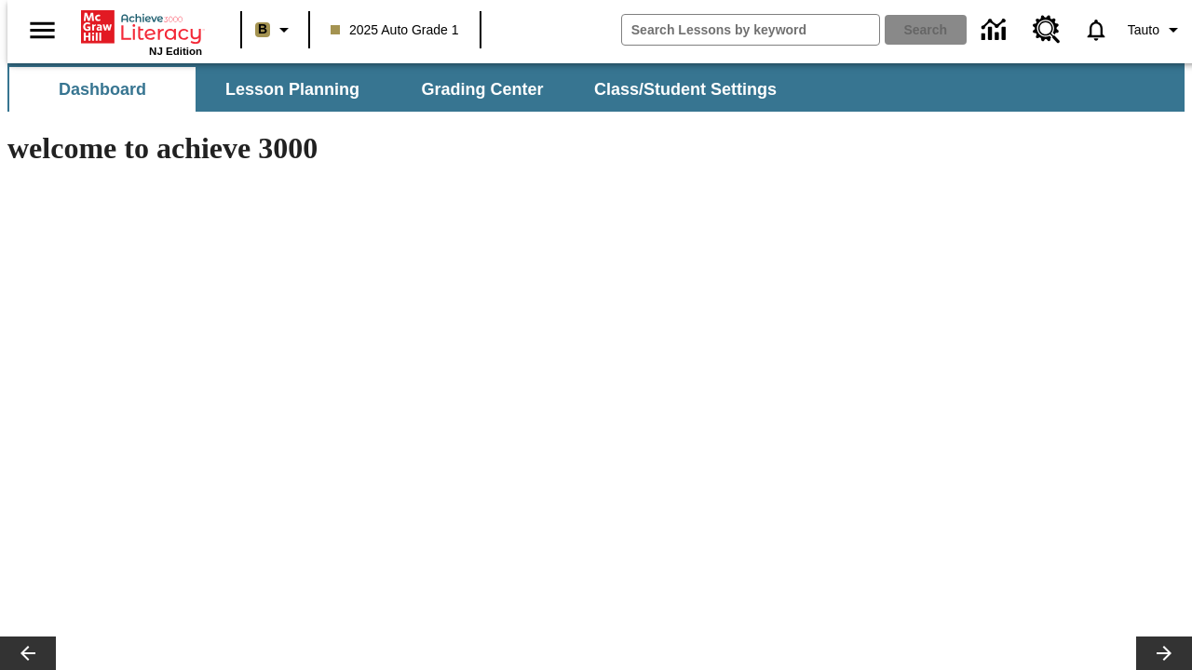 Image resolution: width=1192 pixels, height=670 pixels. What do you see at coordinates (995, 30) in the screenshot?
I see `a: Data Center` at bounding box center [995, 30].